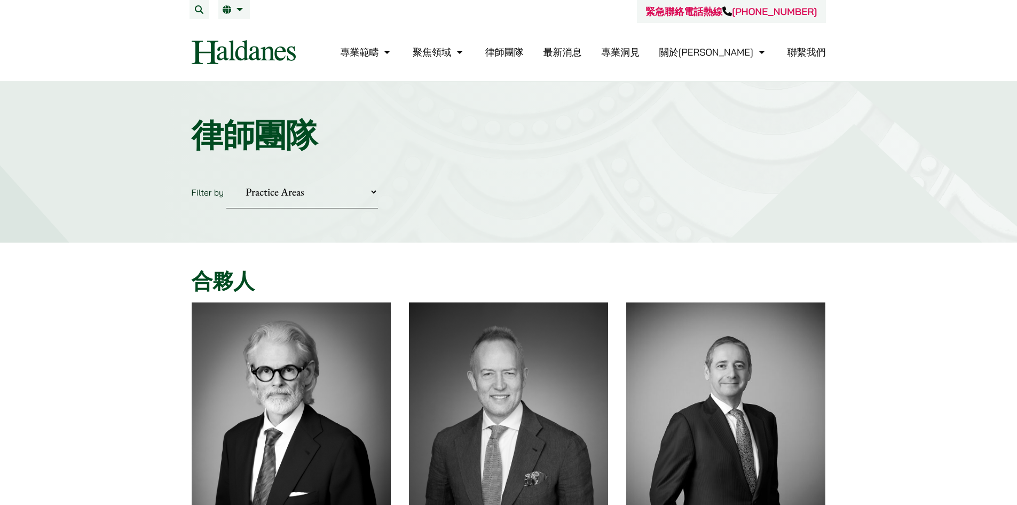 This screenshot has width=1017, height=505. Describe the element at coordinates (620, 52) in the screenshot. I see `a: 專業洞見` at that location.